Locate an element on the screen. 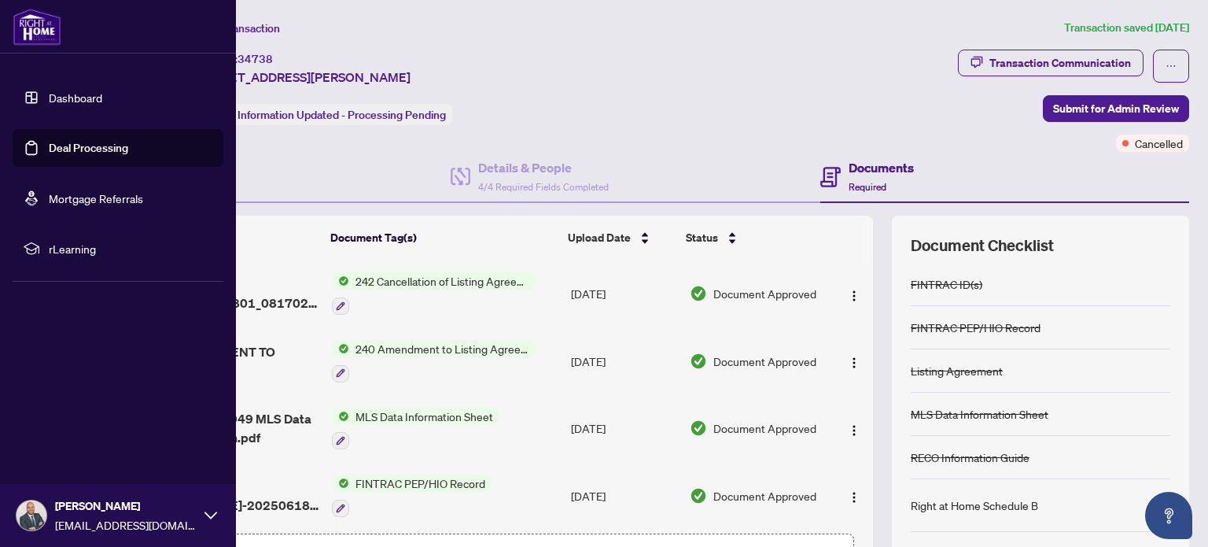 Image resolution: width=1208 pixels, height=547 pixels. img: logo is located at coordinates (37, 27).